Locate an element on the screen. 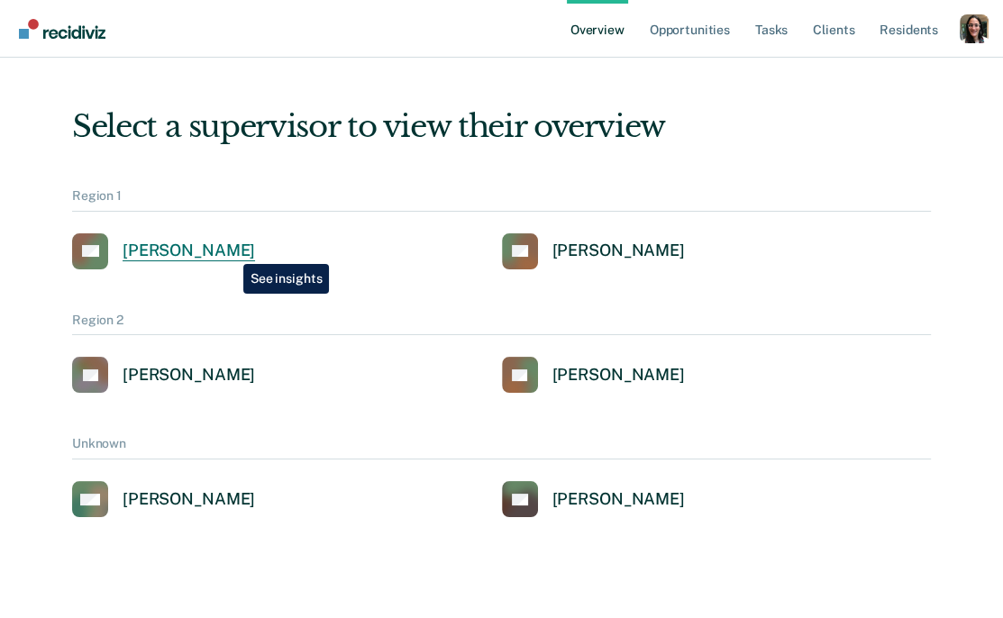 Image resolution: width=1003 pixels, height=618 pixels. div: Region 1 is located at coordinates (501, 200).